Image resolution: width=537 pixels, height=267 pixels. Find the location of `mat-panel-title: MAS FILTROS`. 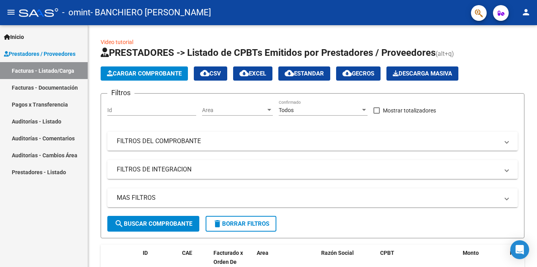

mat-panel-title: MAS FILTROS is located at coordinates (308, 198).